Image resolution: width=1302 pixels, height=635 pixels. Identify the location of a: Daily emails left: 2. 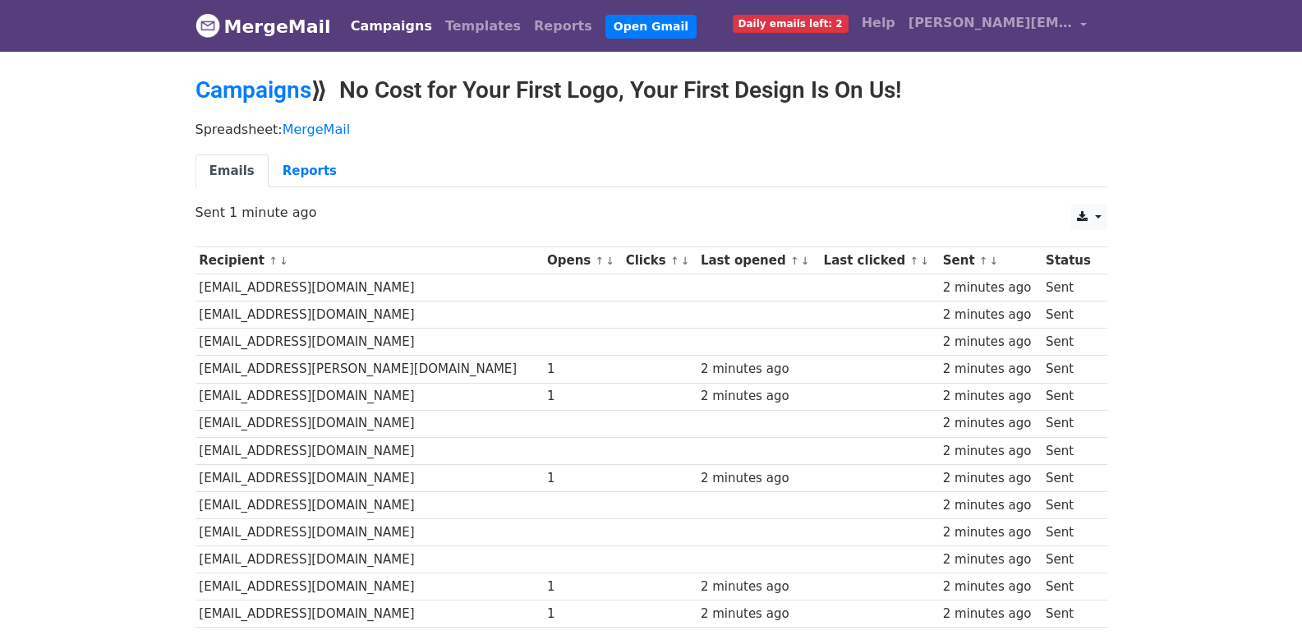
(790, 23).